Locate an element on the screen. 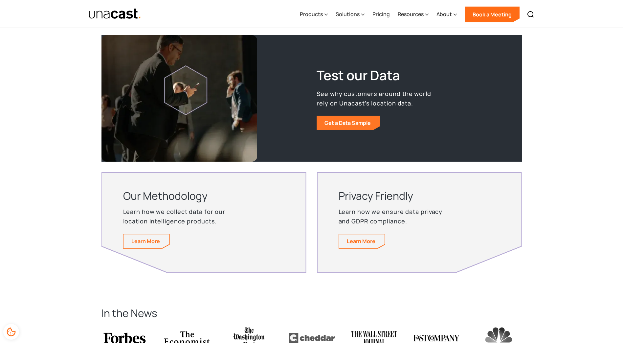 The height and width of the screenshot is (343, 623). h2: In the News is located at coordinates (312, 313).